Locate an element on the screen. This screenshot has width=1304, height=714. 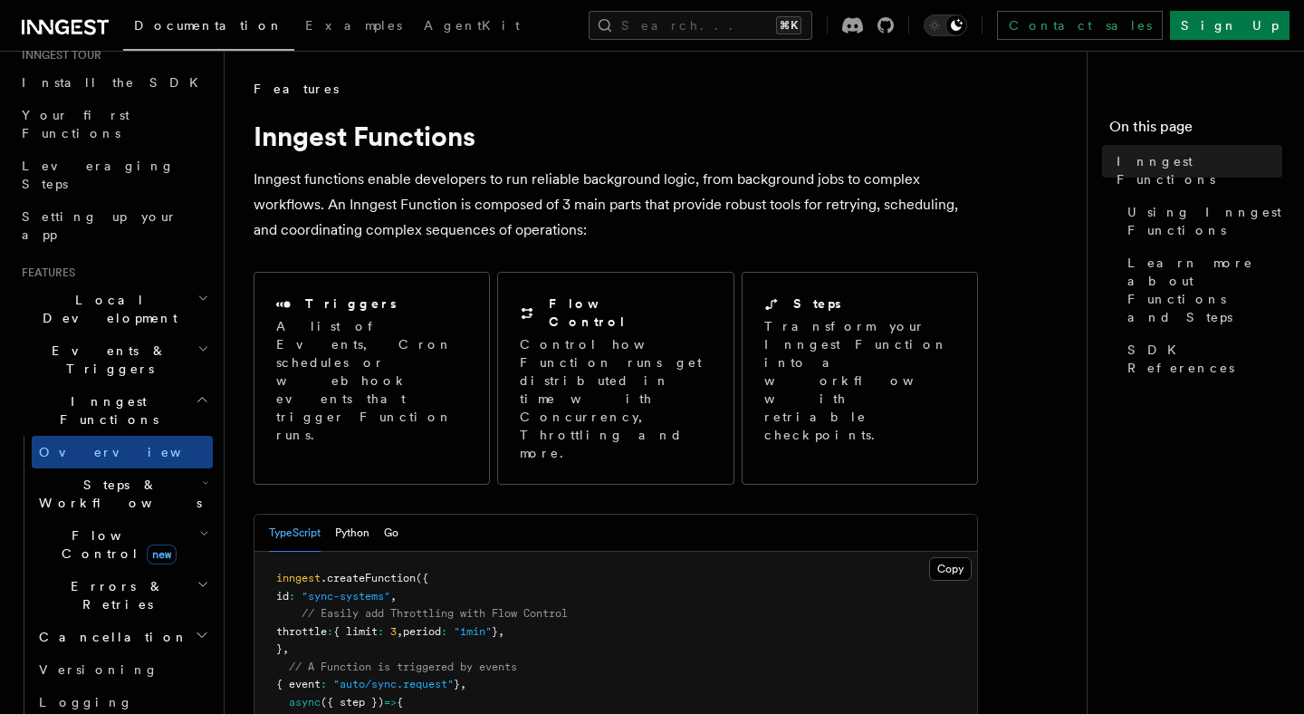
a: Inngest Functions is located at coordinates (1196, 170).